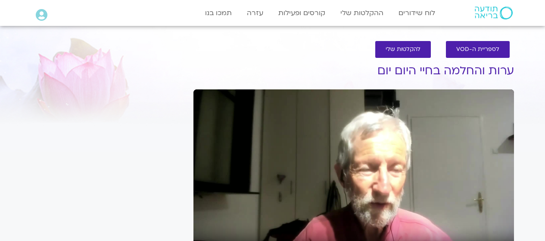  What do you see at coordinates (362, 13) in the screenshot?
I see `a: ההקלטות שלי` at bounding box center [362, 13].